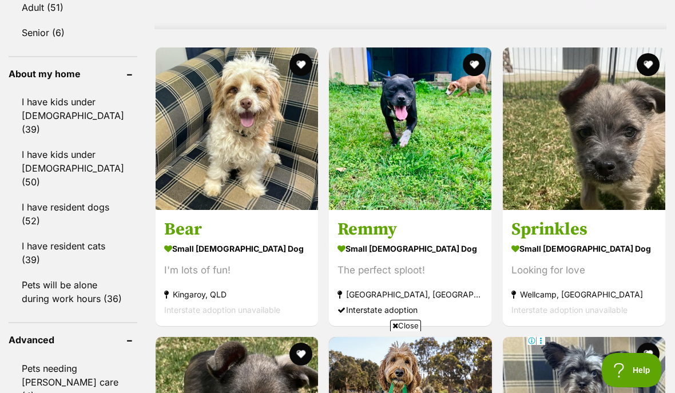 This screenshot has width=675, height=393. I want to click on div: Interstate adoption, so click(410, 309).